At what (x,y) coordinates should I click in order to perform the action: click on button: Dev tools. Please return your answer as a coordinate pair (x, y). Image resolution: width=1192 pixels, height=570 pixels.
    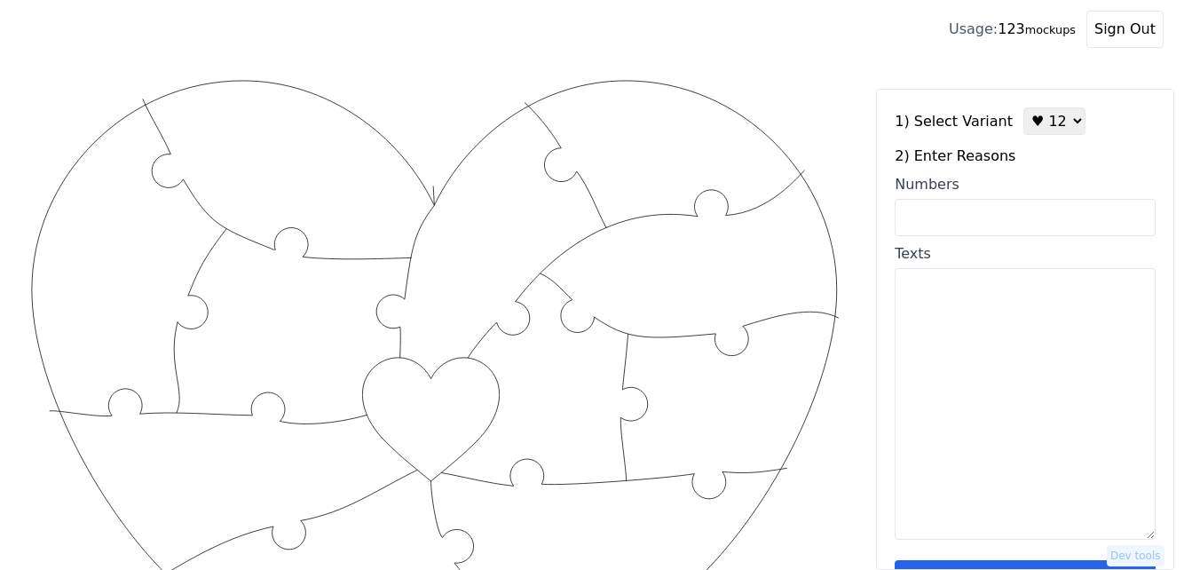
    Looking at the image, I should click on (1135, 556).